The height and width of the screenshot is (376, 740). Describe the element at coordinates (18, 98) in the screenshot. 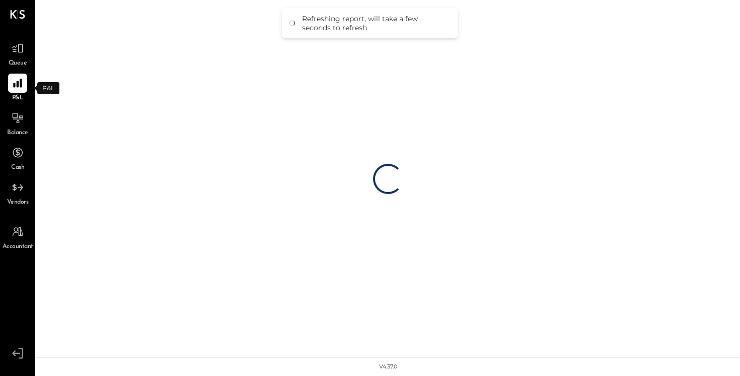

I see `span: P&L` at that location.